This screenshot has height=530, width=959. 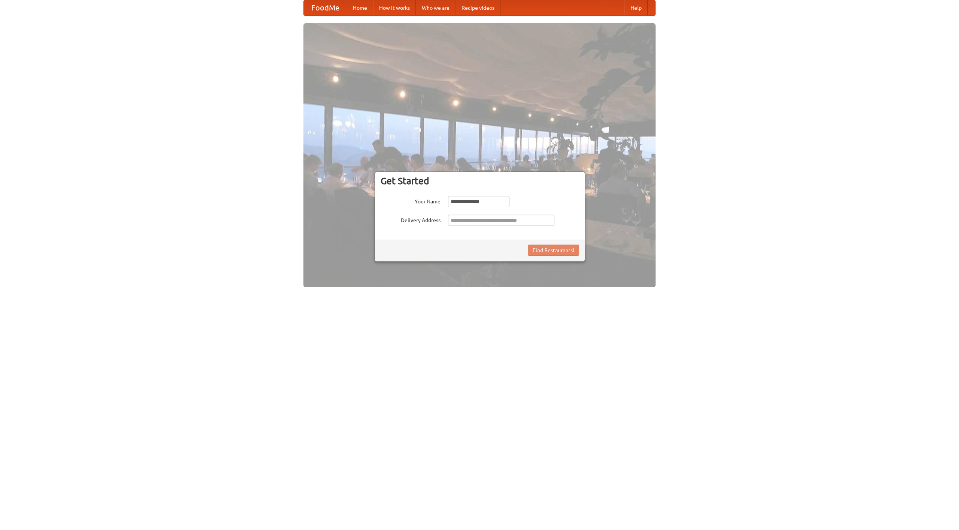 What do you see at coordinates (480, 181) in the screenshot?
I see `h3: Get Started` at bounding box center [480, 181].